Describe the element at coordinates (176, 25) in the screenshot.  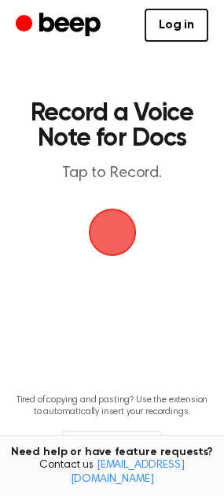
I see `a: Log in` at that location.